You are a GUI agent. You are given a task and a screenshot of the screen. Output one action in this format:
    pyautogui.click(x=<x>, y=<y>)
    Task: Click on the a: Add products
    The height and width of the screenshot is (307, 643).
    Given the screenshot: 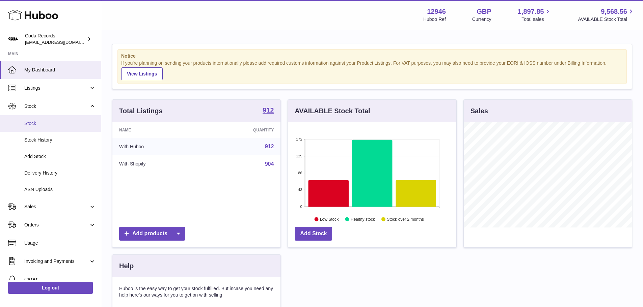 What is the action you would take?
    pyautogui.click(x=152, y=234)
    